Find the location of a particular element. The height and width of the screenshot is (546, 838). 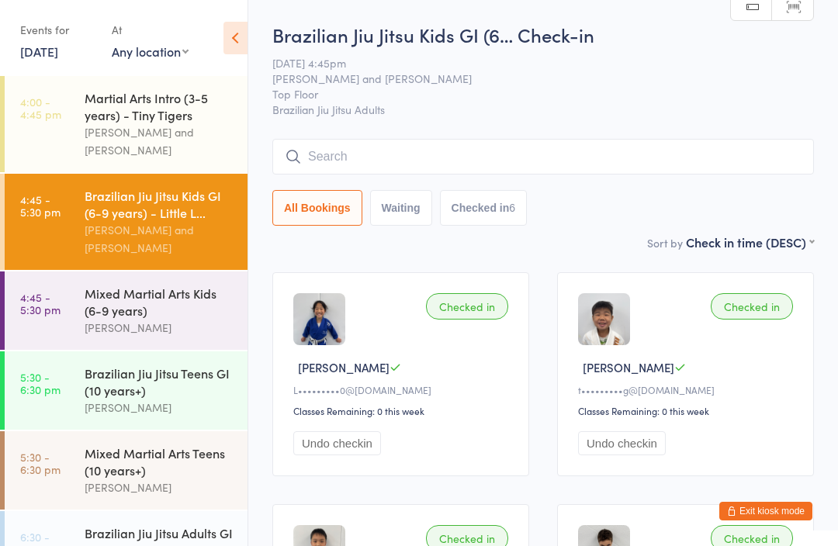

img: image1750833391.png is located at coordinates (603, 319).